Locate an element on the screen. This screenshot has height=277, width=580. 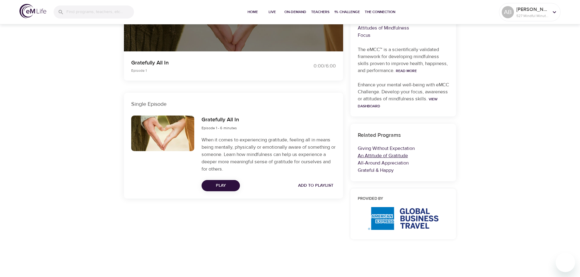
span: Home is located at coordinates (253, 12).